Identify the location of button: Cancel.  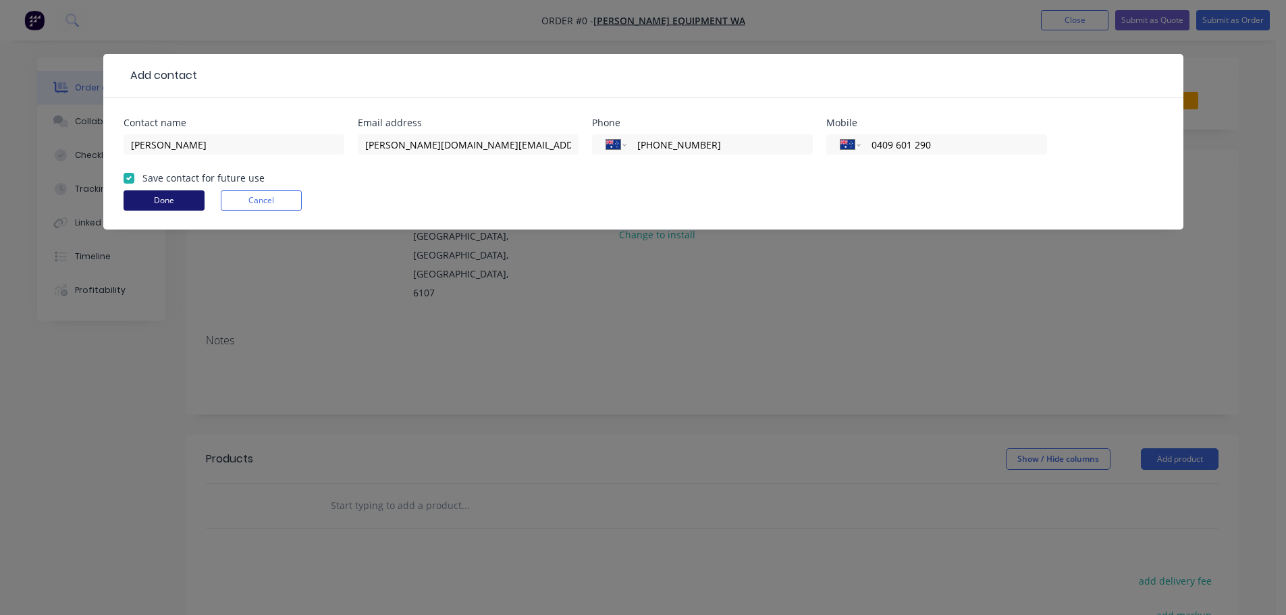
(261, 201).